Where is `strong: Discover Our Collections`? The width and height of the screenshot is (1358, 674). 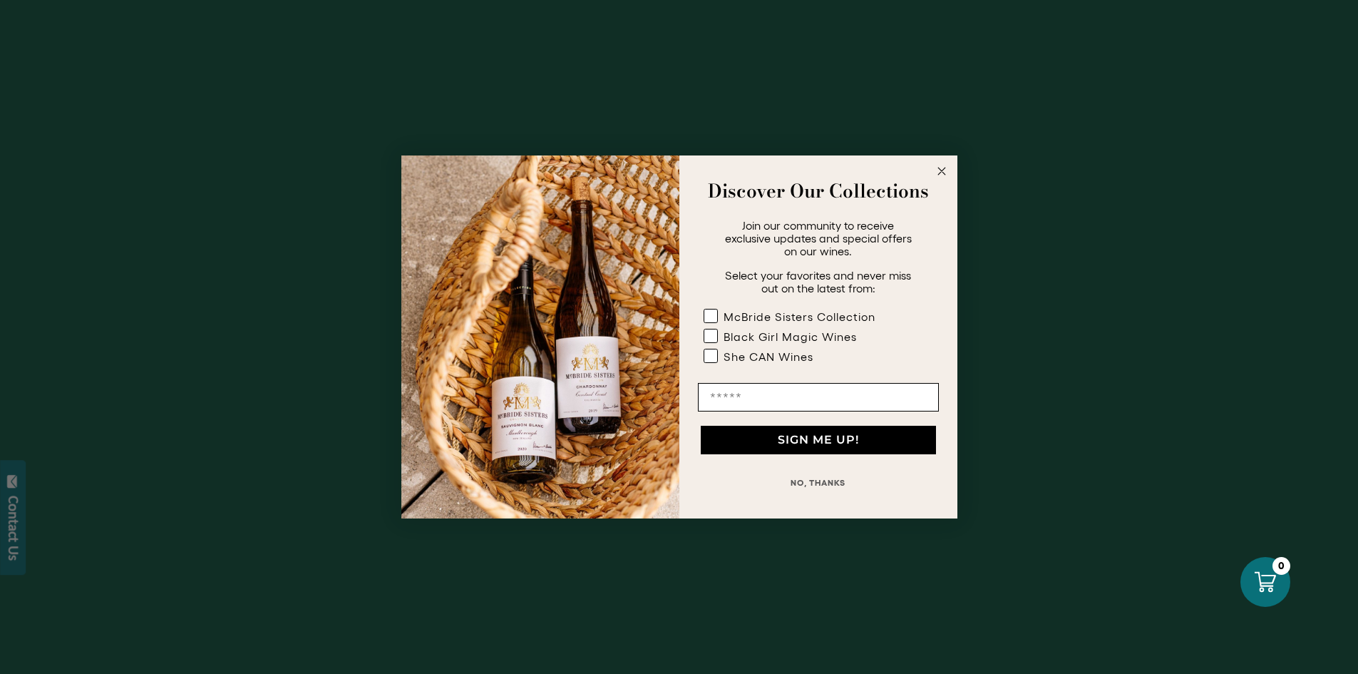
strong: Discover Our Collections is located at coordinates (818, 190).